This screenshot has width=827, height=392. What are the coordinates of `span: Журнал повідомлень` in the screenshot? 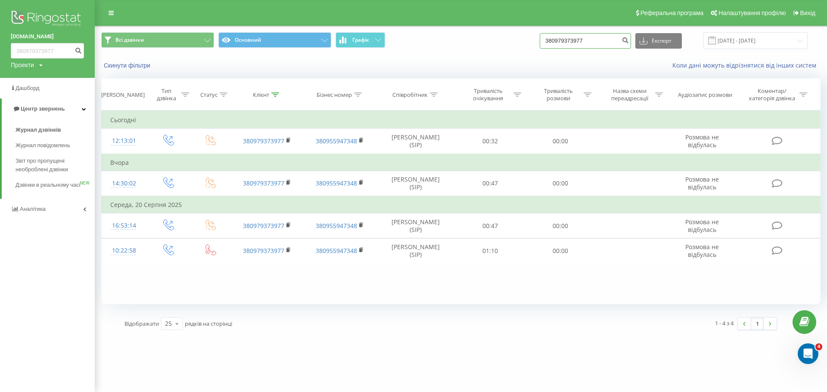 It's located at (43, 146).